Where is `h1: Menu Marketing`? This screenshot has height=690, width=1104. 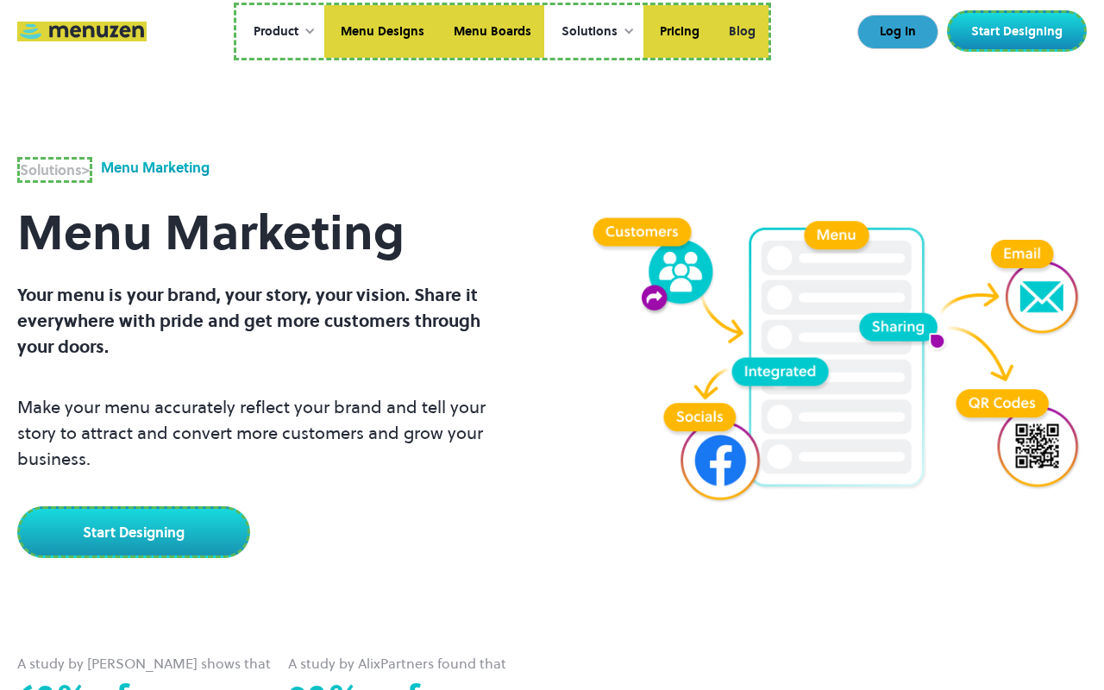 h1: Menu Marketing is located at coordinates (267, 232).